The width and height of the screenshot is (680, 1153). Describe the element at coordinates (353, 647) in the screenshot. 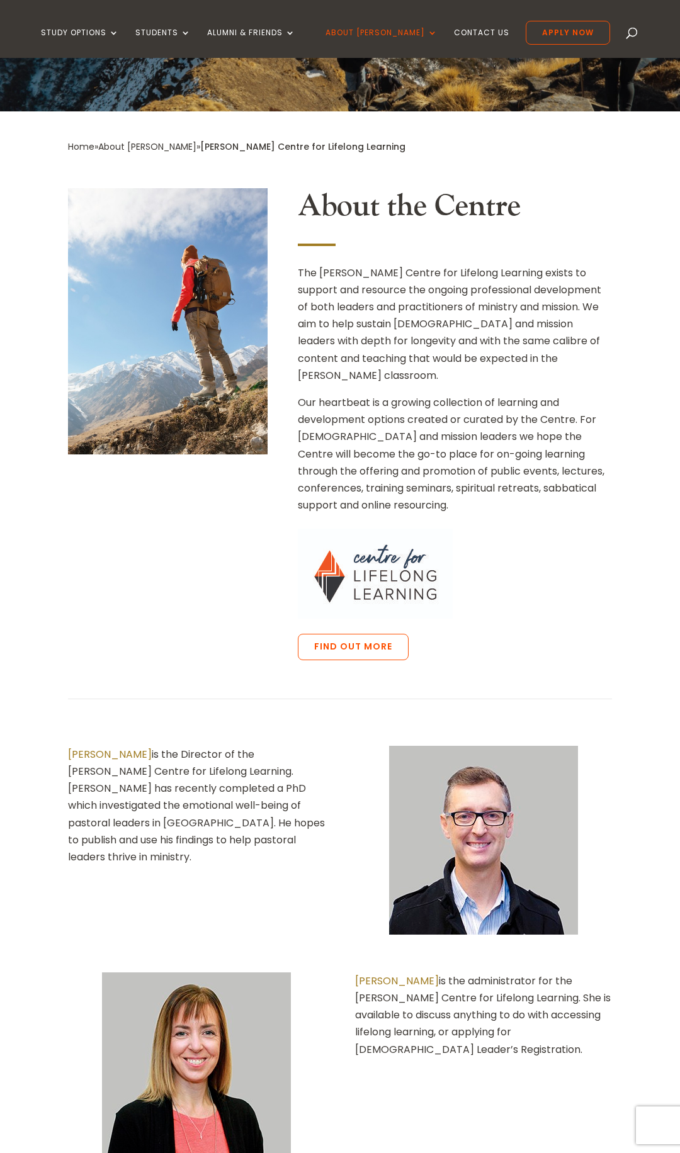

I see `a: Find out more` at that location.